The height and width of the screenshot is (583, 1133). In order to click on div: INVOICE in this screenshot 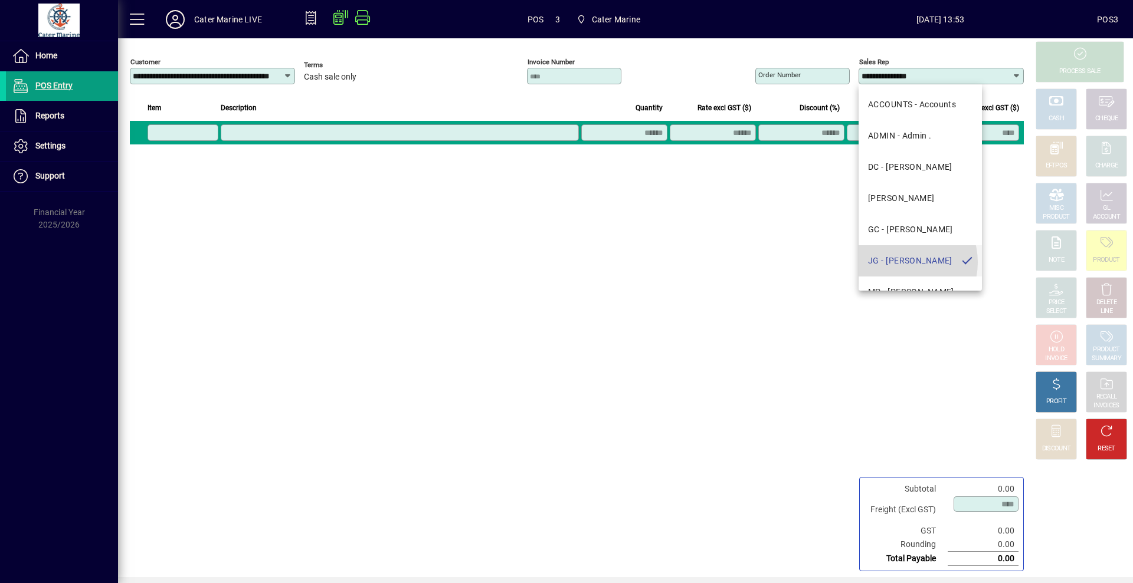, I will do `click(1055, 359)`.